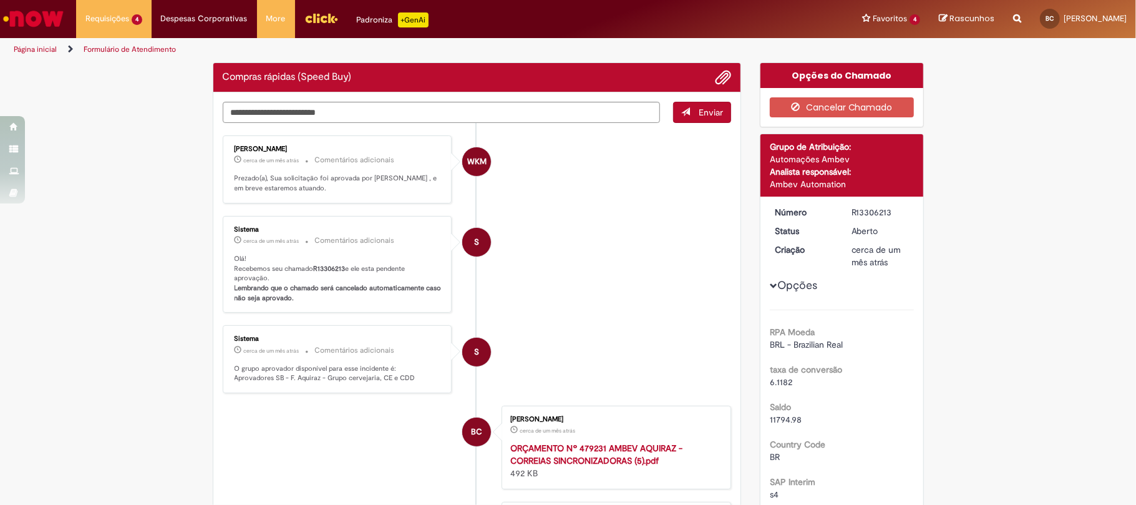 This screenshot has height=505, width=1136. Describe the element at coordinates (392, 20) in the screenshot. I see `div: Padroniza` at that location.